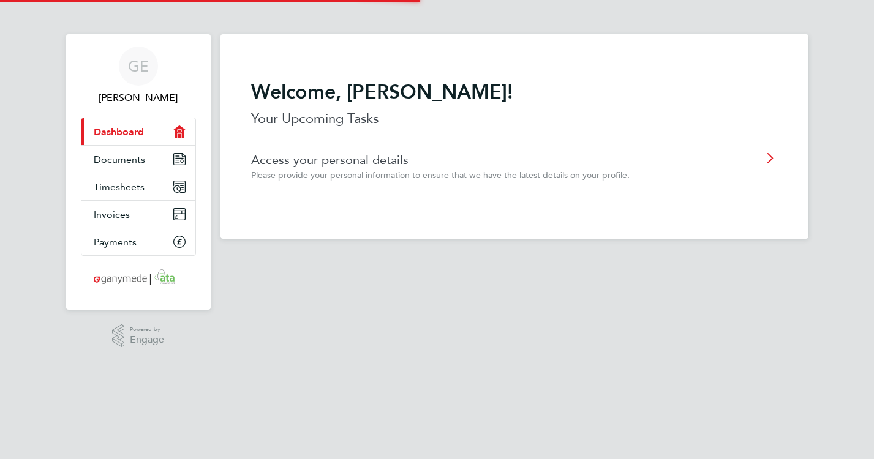 This screenshot has width=874, height=459. What do you see at coordinates (138, 242) in the screenshot?
I see `a: Payments` at bounding box center [138, 242].